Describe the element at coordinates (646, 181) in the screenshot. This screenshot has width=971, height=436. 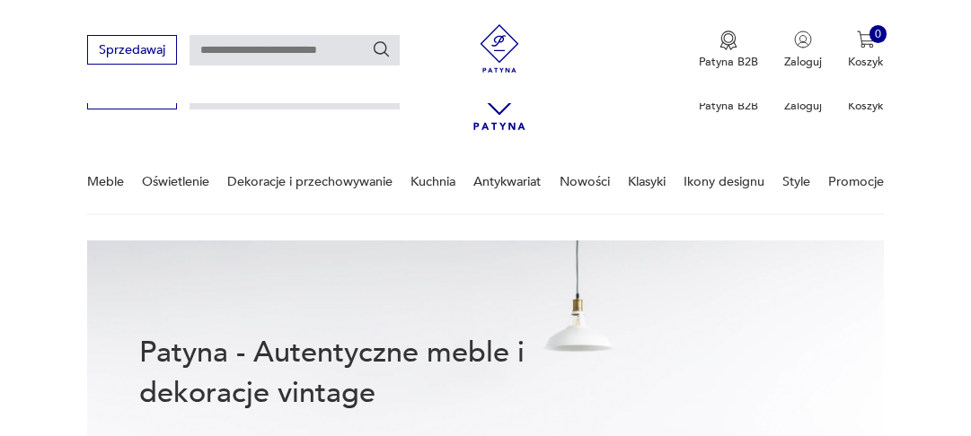
I see `a: Klasyki` at that location.